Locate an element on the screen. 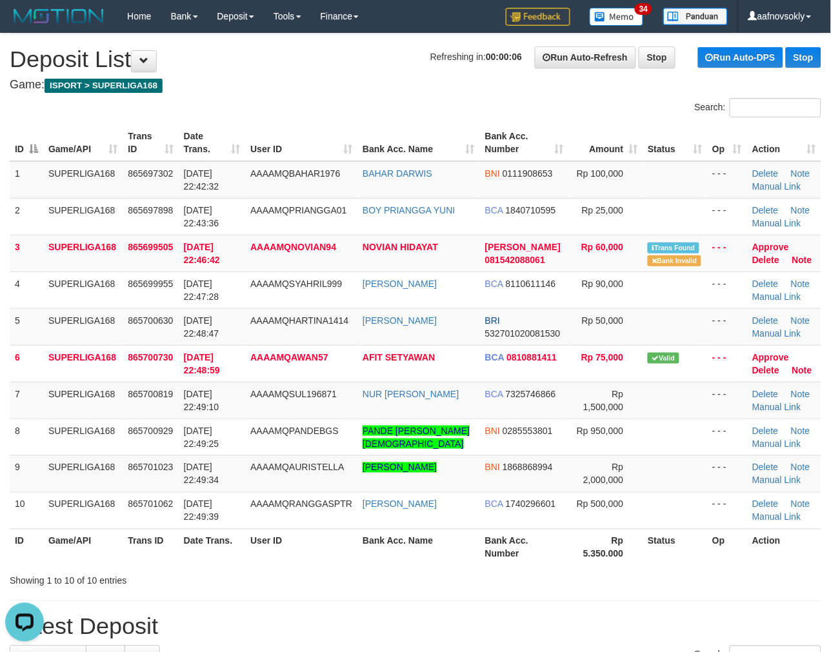  td: 3 is located at coordinates (26, 253).